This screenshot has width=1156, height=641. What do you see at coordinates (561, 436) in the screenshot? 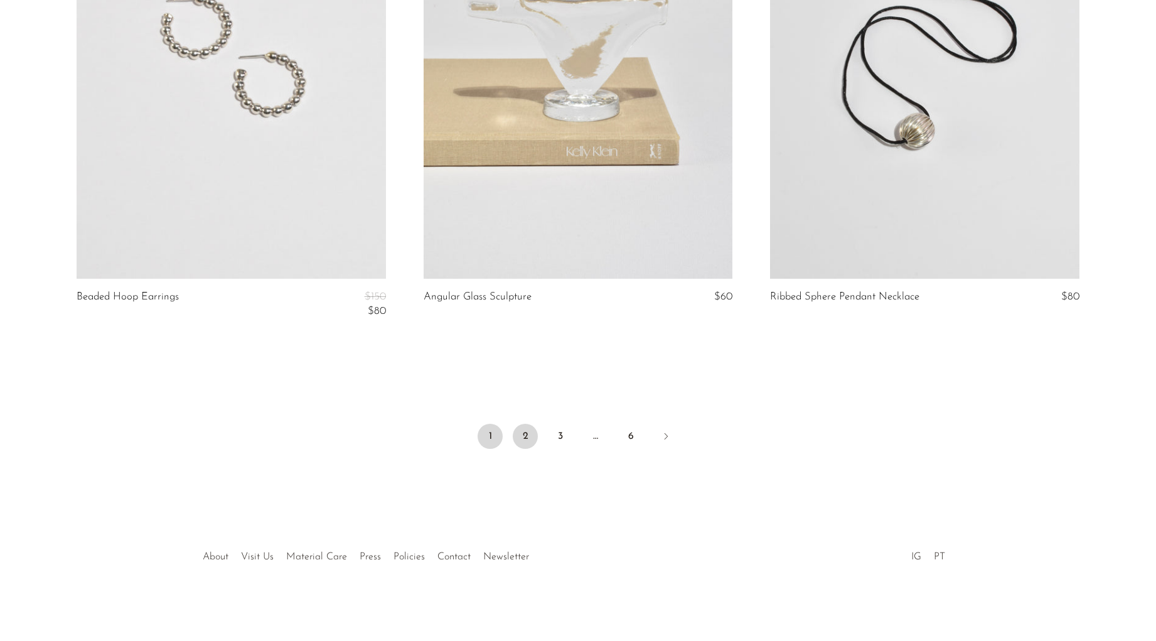
I see `a: 3` at bounding box center [561, 436].